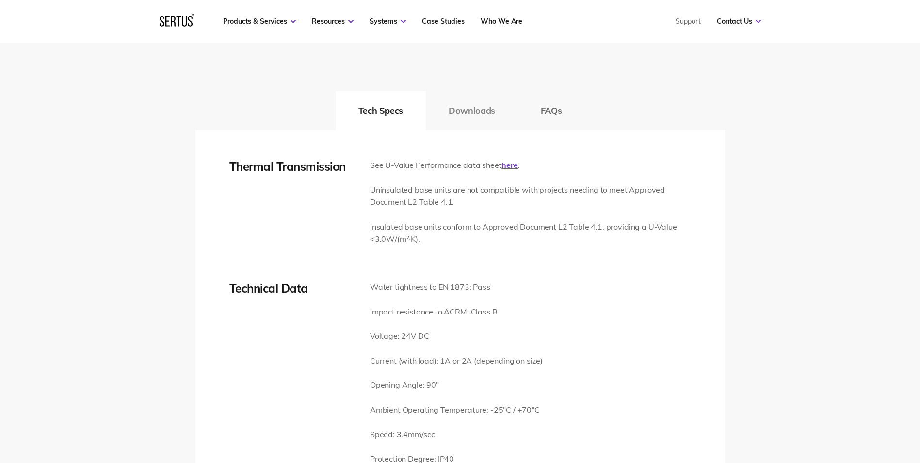  What do you see at coordinates (531, 233) in the screenshot?
I see `p: Insulated base units conform to Approved Document L2 Table 4.1, providing a U-Value <3.0W/(m²·K).` at bounding box center [531, 233].